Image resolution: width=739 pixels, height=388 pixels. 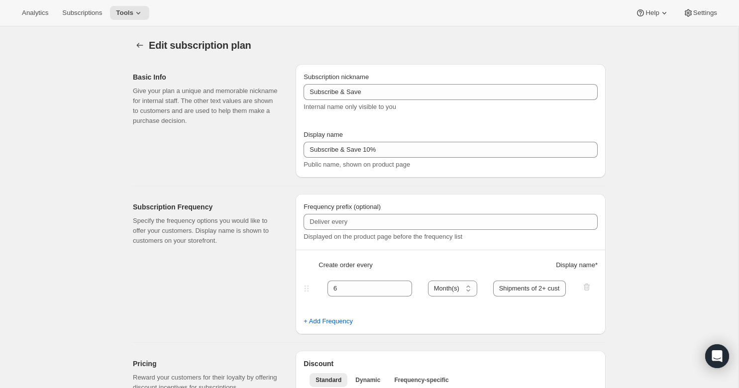 What do you see at coordinates (140, 45) in the screenshot?
I see `button: Subscription plans` at bounding box center [140, 45].